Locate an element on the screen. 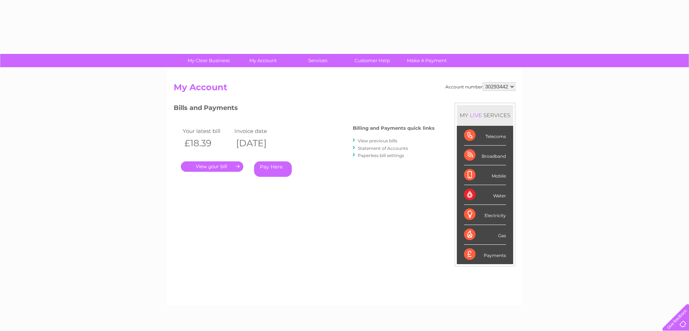 The height and width of the screenshot is (331, 689). div: Broadband is located at coordinates (485, 155).